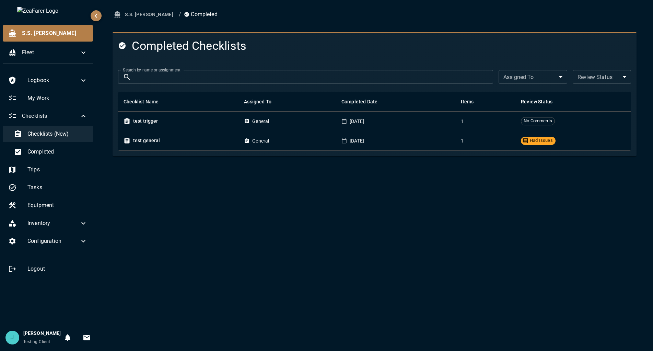  I want to click on div: J, so click(12, 338).